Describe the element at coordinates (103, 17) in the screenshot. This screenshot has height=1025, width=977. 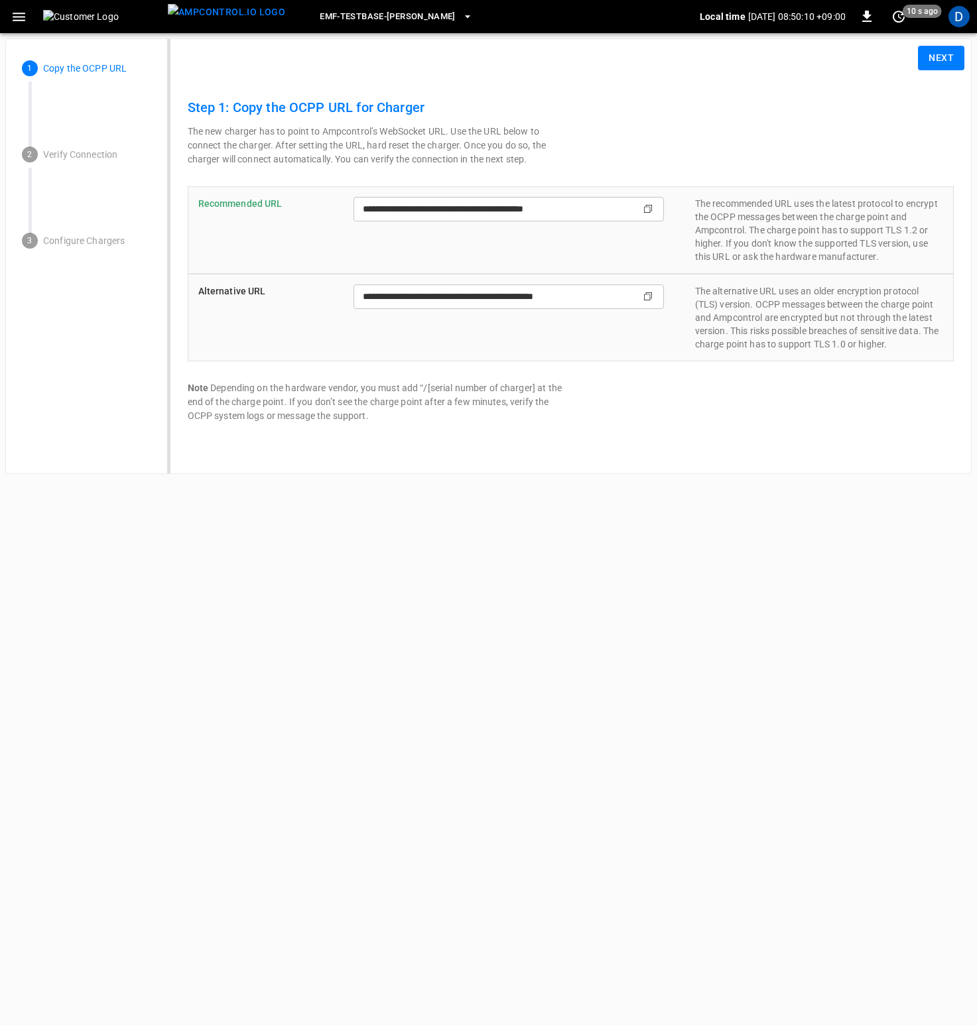
I see `img: Customer Logo` at that location.